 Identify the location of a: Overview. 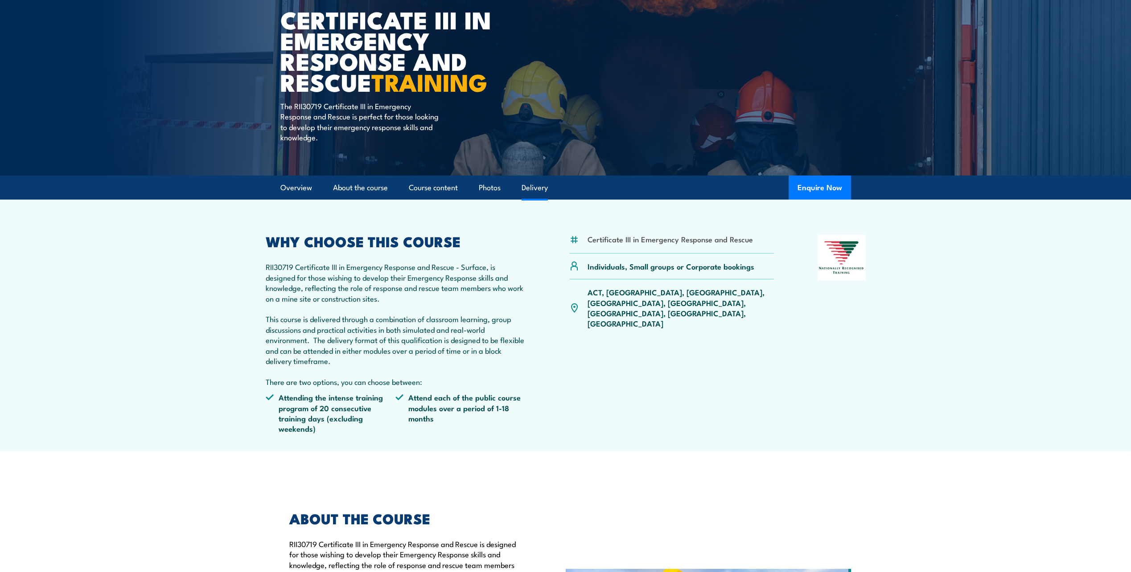
(296, 188).